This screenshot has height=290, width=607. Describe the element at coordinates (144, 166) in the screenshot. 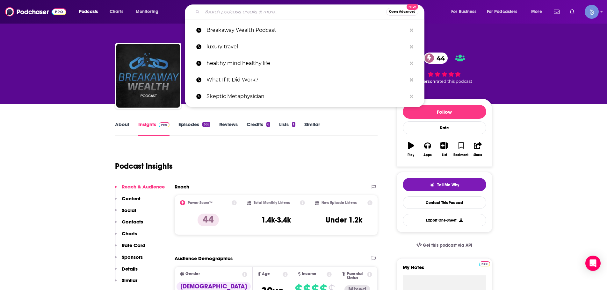

I see `h1: Podcast Insights` at that location.